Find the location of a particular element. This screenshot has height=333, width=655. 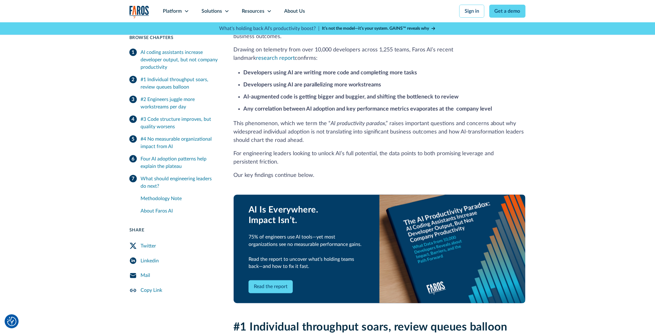

div: Share is located at coordinates (174, 230).